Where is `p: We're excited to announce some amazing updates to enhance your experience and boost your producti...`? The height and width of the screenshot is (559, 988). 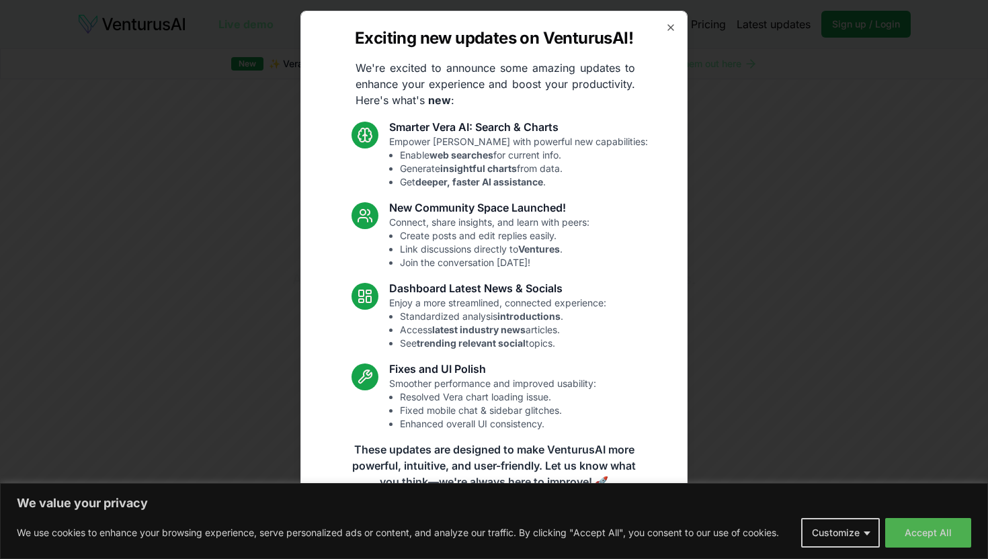 p: We're excited to announce some amazing updates to enhance your experience and boost your producti... is located at coordinates (495, 84).